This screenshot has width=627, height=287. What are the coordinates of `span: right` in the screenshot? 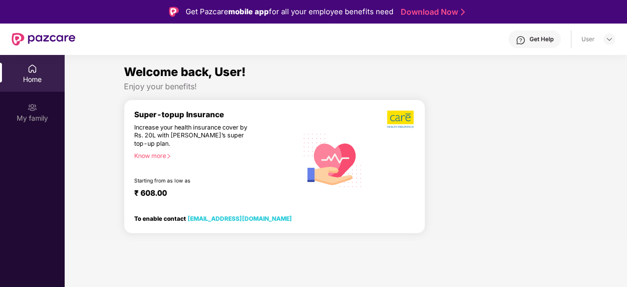 It's located at (169, 156).